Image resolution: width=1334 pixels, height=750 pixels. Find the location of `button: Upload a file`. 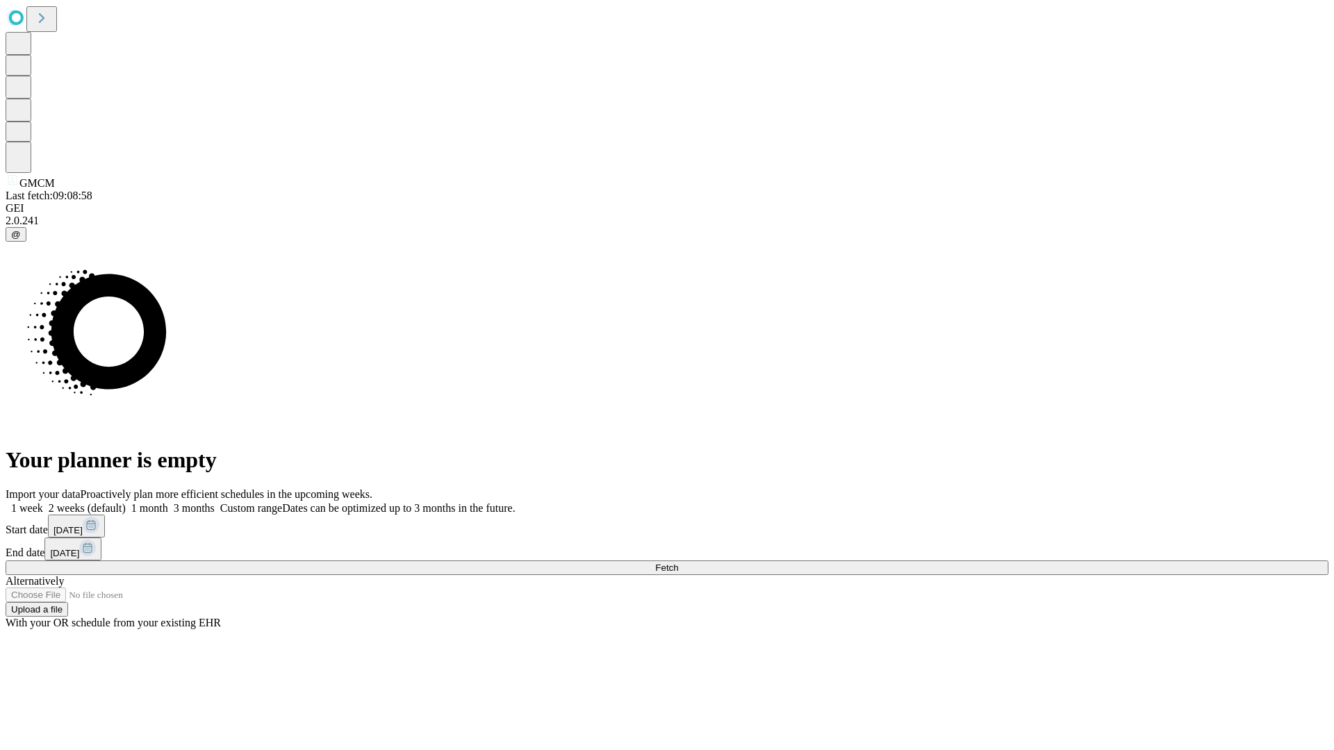

button: Upload a file is located at coordinates (37, 609).